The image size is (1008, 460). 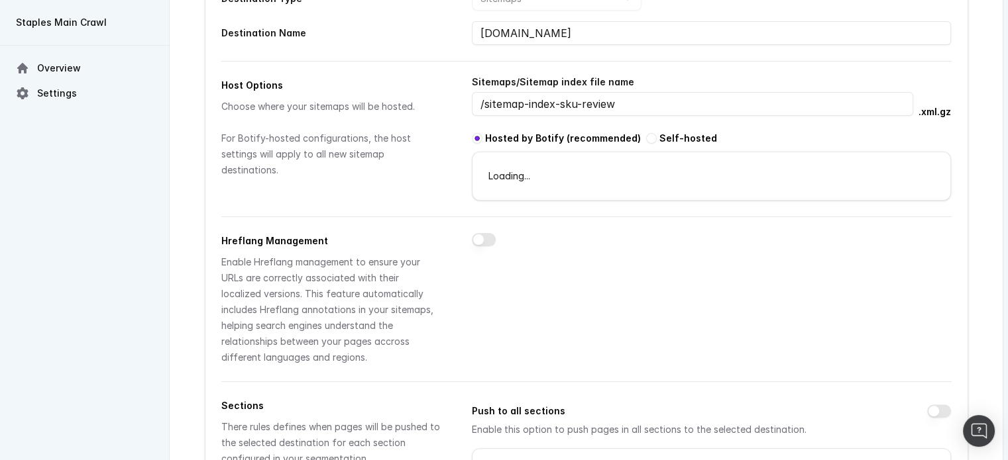 What do you see at coordinates (563, 138) in the screenshot?
I see `label: Hosted by Botify (recommended)` at bounding box center [563, 138].